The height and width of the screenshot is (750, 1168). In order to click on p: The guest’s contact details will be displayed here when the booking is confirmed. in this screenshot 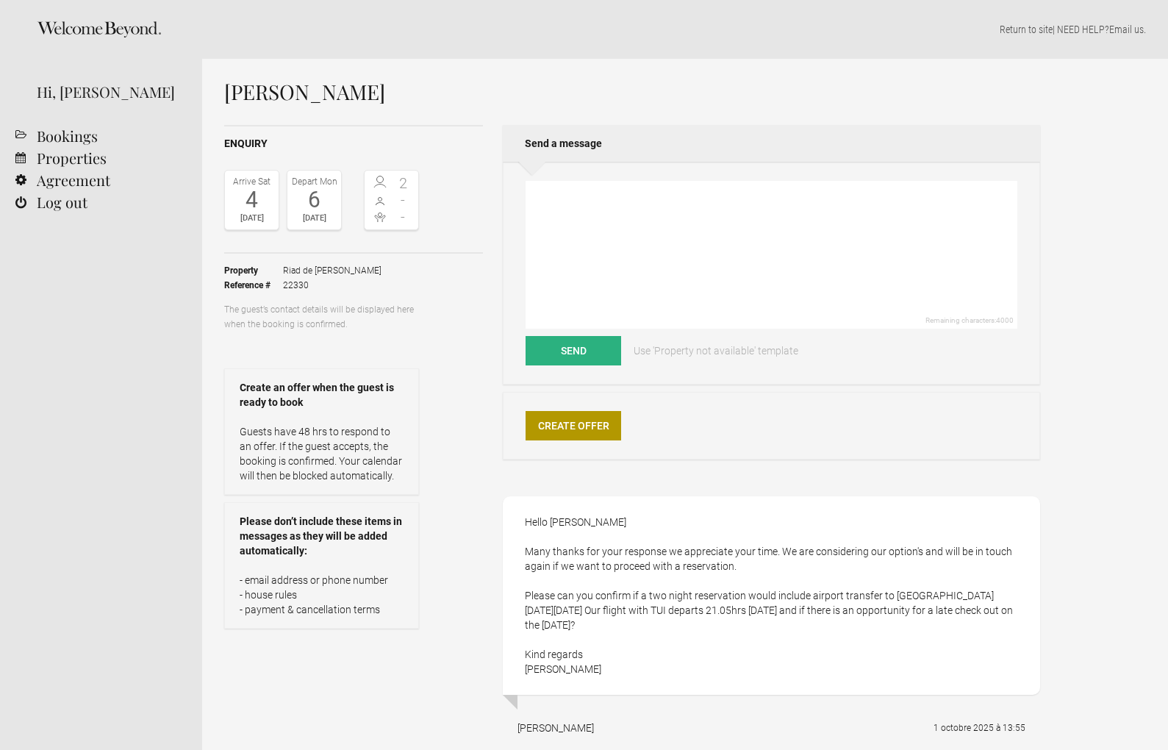, I will do `click(321, 317)`.